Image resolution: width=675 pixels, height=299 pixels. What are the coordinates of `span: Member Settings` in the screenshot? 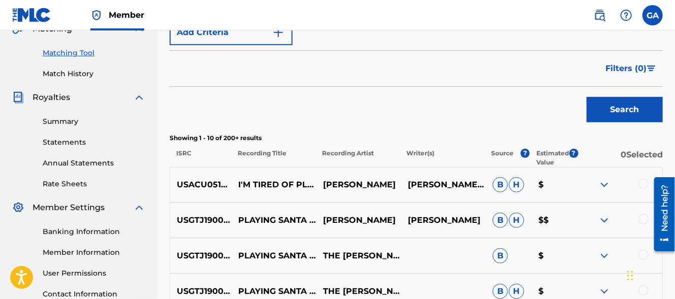 It's located at (69, 208).